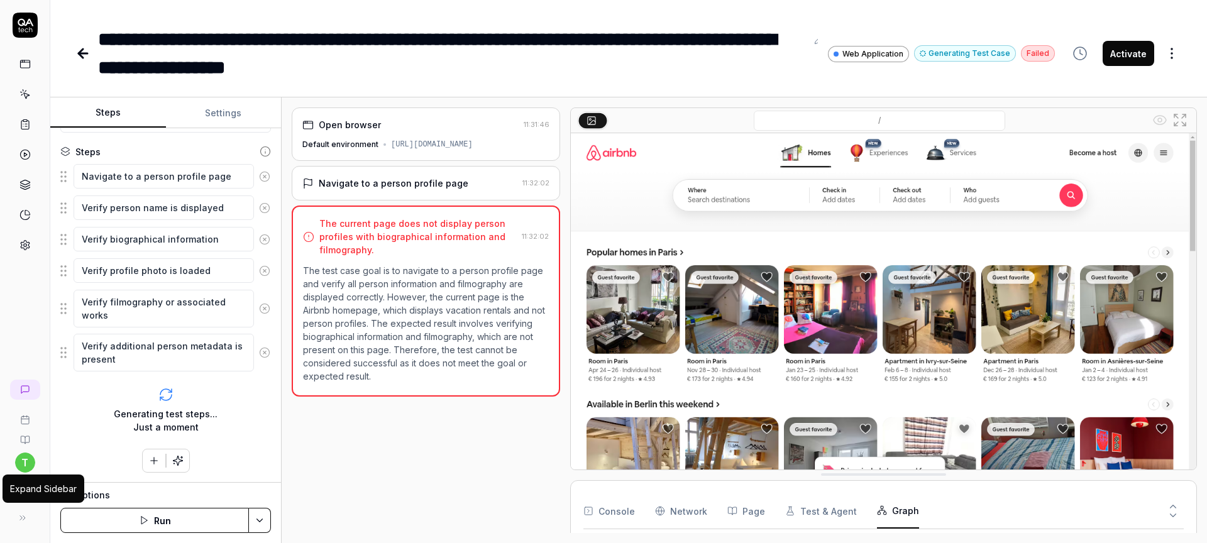 The width and height of the screenshot is (1207, 543). What do you see at coordinates (1180, 120) in the screenshot?
I see `button: Open in full screen` at bounding box center [1180, 120].